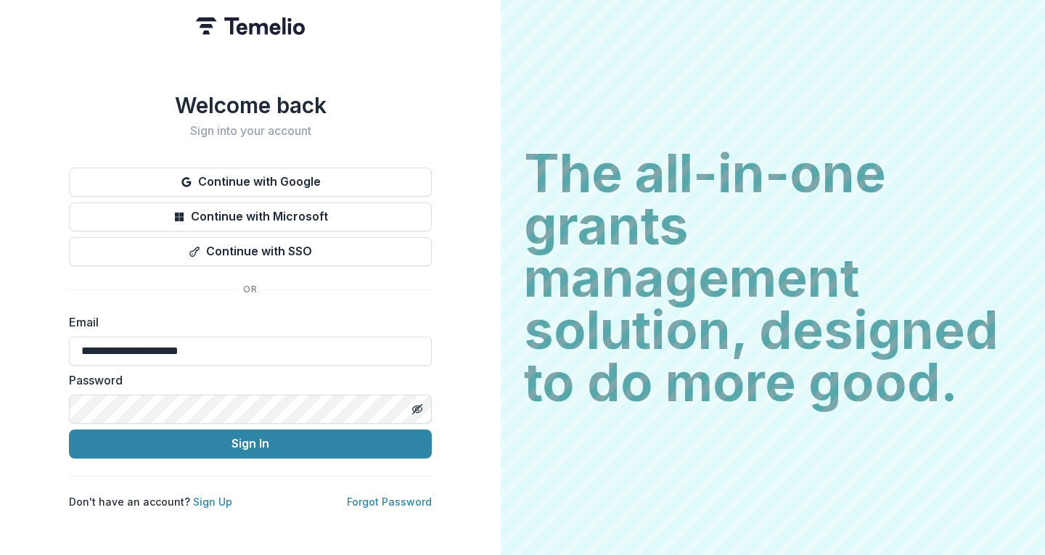  I want to click on h1: Welcome back, so click(250, 105).